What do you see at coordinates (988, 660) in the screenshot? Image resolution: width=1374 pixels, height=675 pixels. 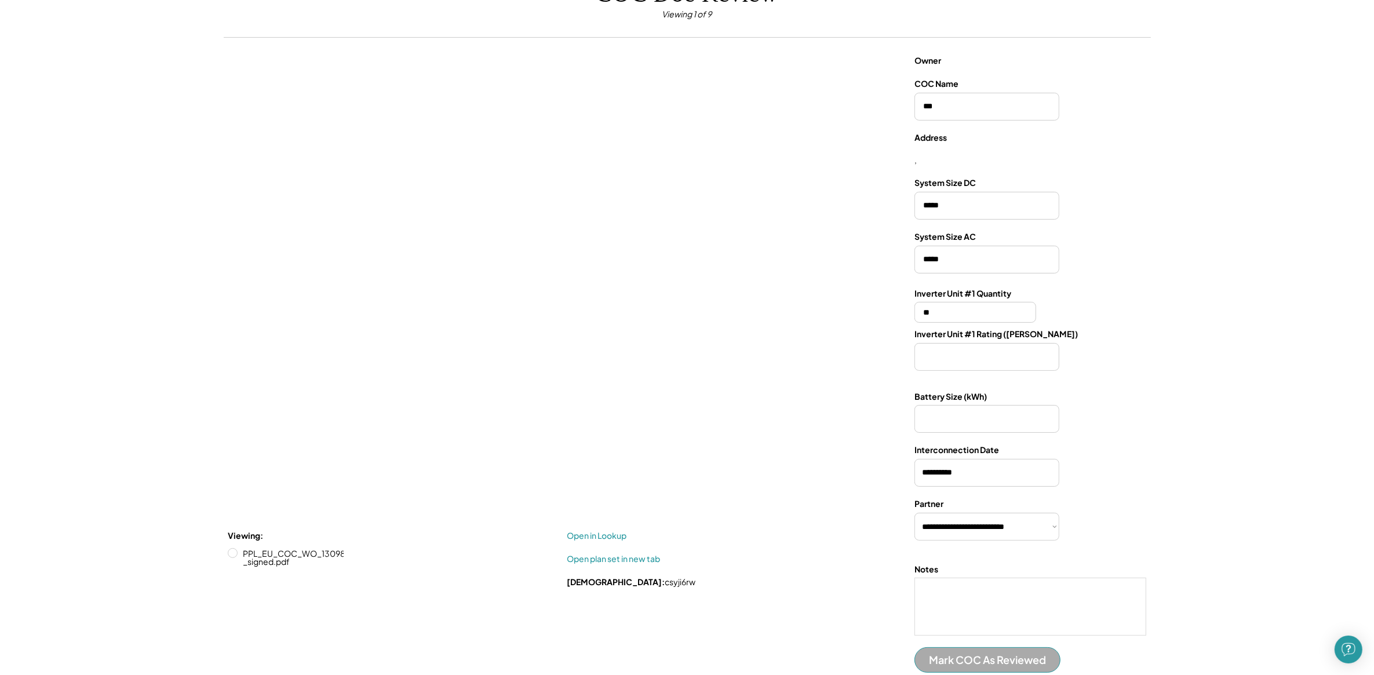 I see `button: Mark COC As Reviewed` at bounding box center [988, 660].